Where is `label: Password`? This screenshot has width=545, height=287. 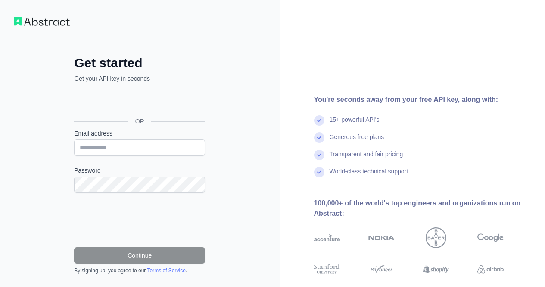 label: Password is located at coordinates (140, 170).